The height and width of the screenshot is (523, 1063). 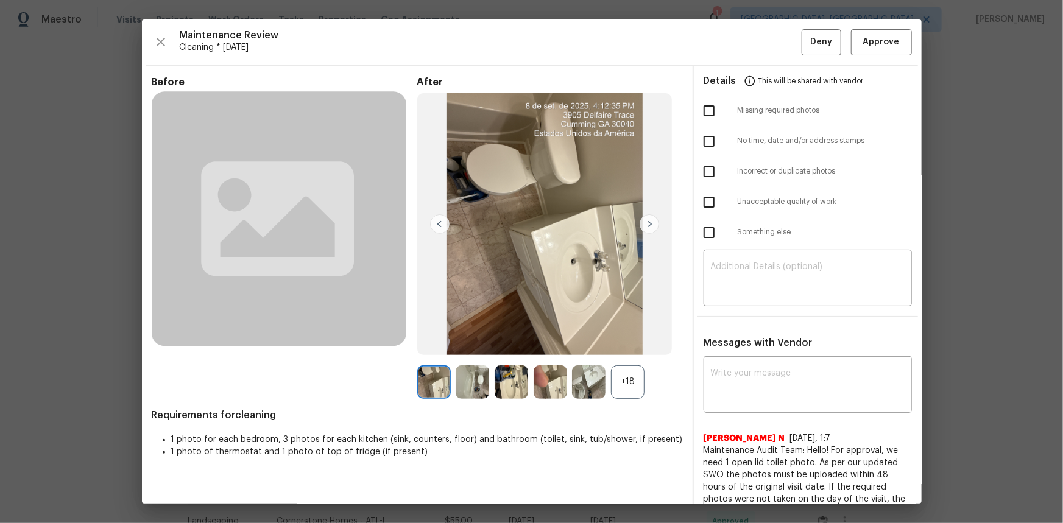 What do you see at coordinates (284, 82) in the screenshot?
I see `span: Before` at bounding box center [284, 82].